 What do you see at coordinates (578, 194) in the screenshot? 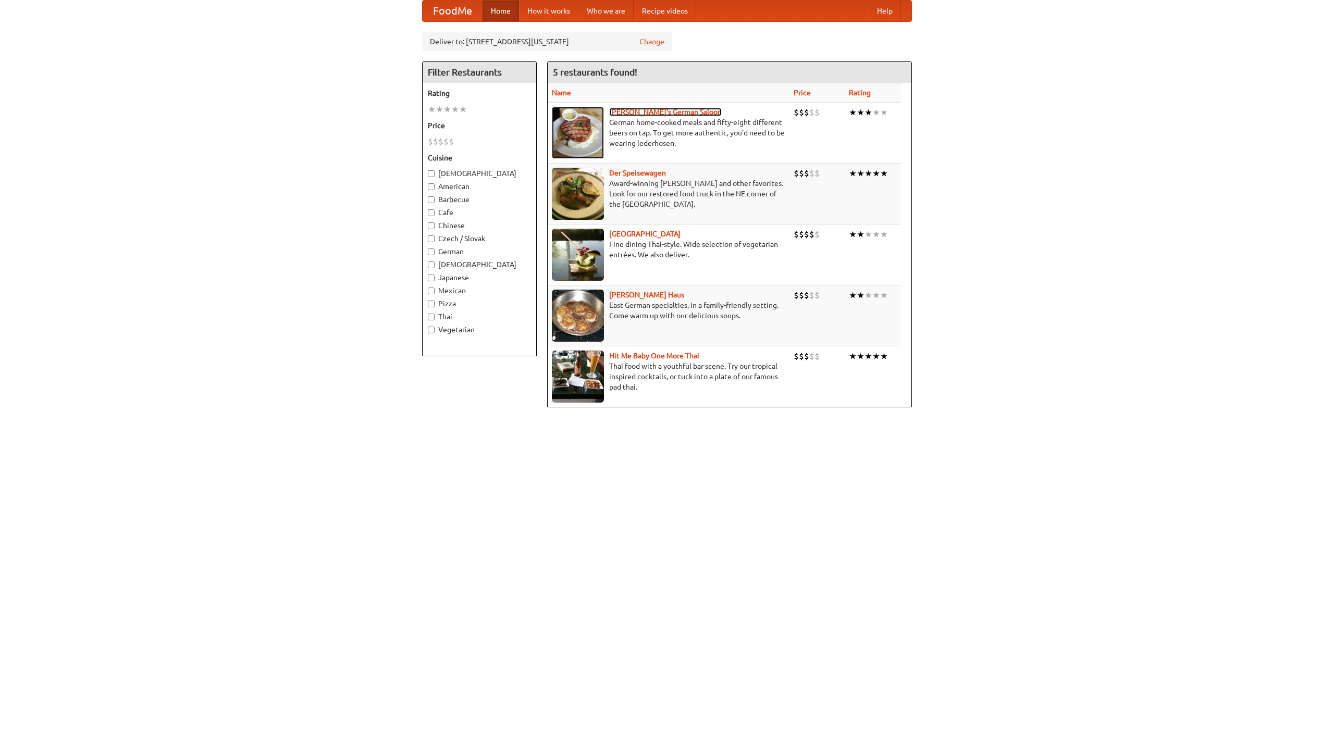
I see `img: speisewagen.jpg` at bounding box center [578, 194].